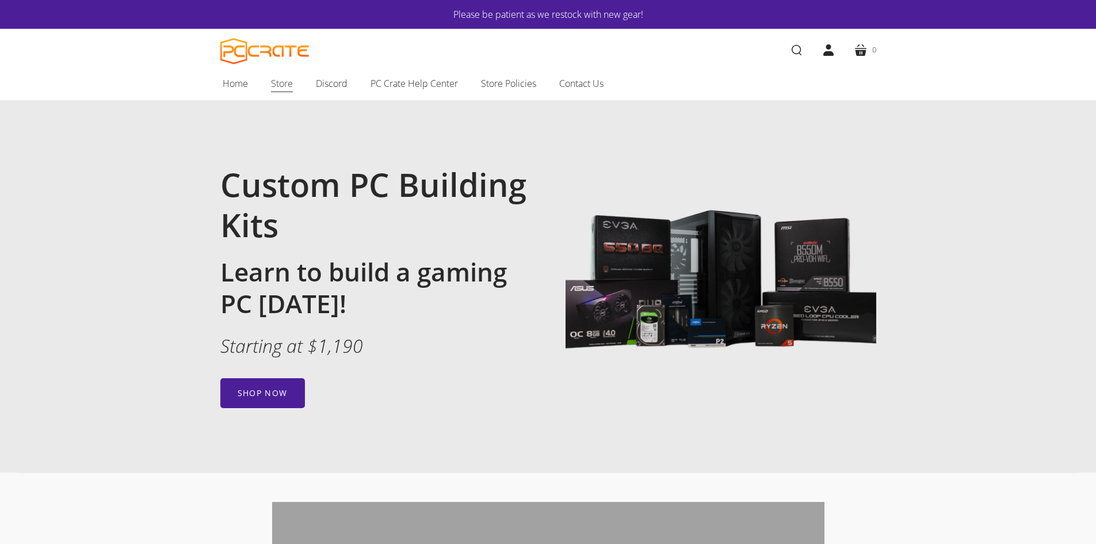 This screenshot has width=1096, height=544. What do you see at coordinates (414, 83) in the screenshot?
I see `span: PC Crate Help Center` at bounding box center [414, 83].